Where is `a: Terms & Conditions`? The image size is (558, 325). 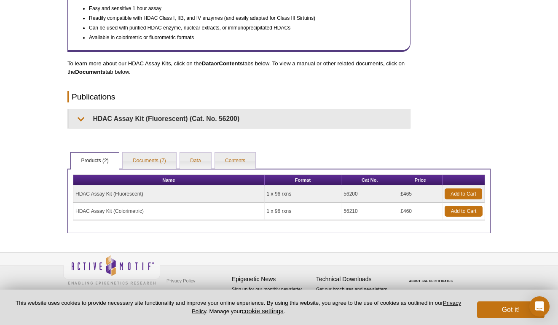
a: Terms & Conditions is located at coordinates (186, 293).